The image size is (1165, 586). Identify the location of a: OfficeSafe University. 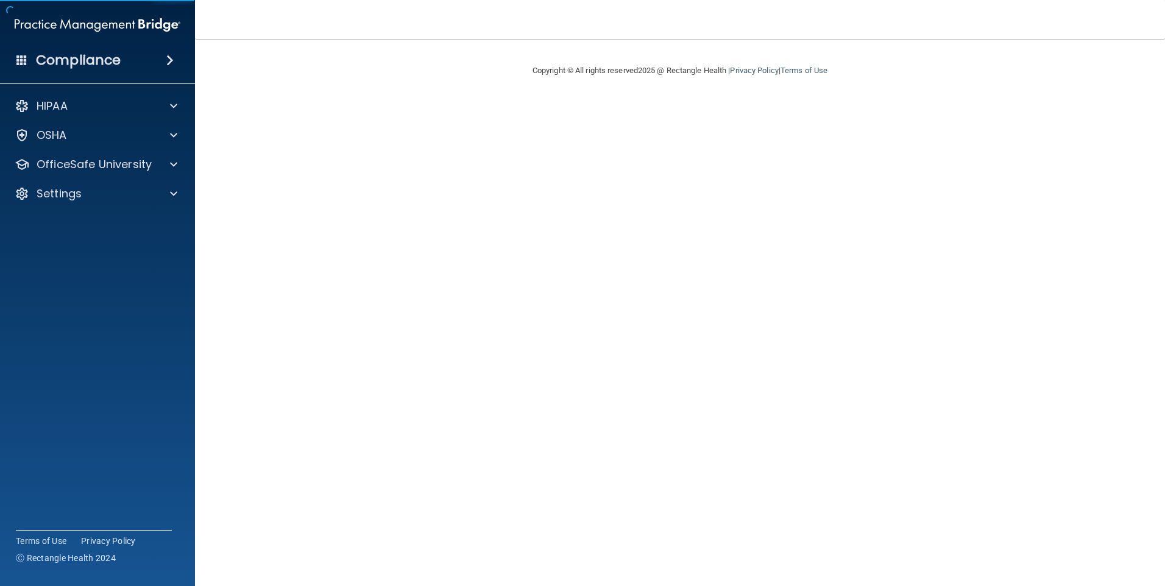
(96, 164).